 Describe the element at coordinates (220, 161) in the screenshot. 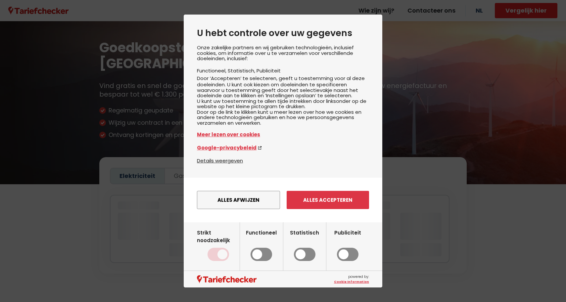

I see `button: Details weergeven` at that location.